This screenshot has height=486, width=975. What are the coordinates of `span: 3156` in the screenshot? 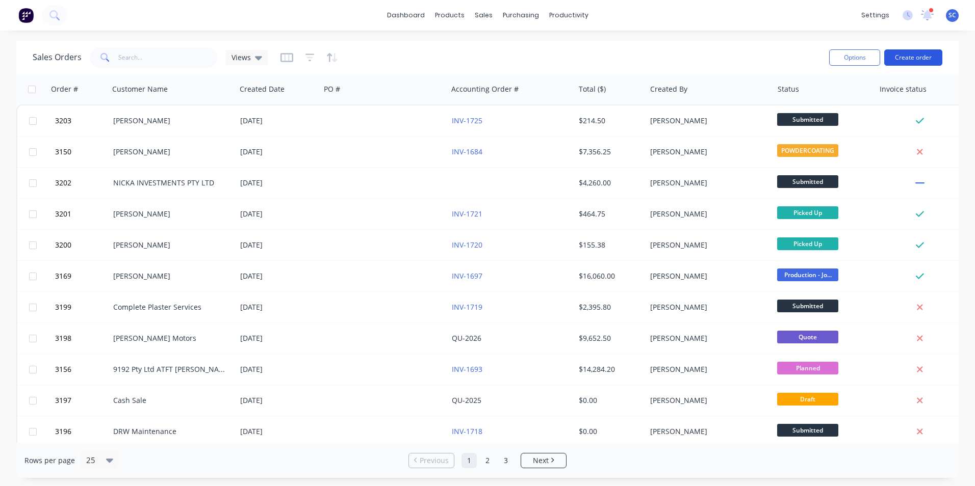 It's located at (63, 370).